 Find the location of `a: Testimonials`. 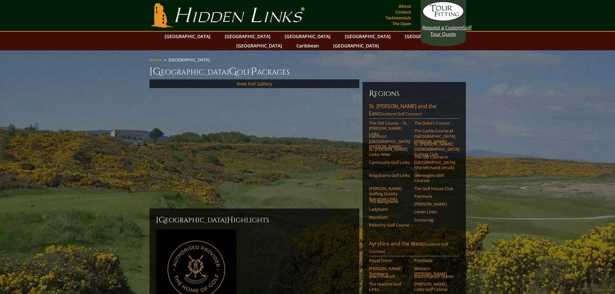

a: Testimonials is located at coordinates (398, 18).